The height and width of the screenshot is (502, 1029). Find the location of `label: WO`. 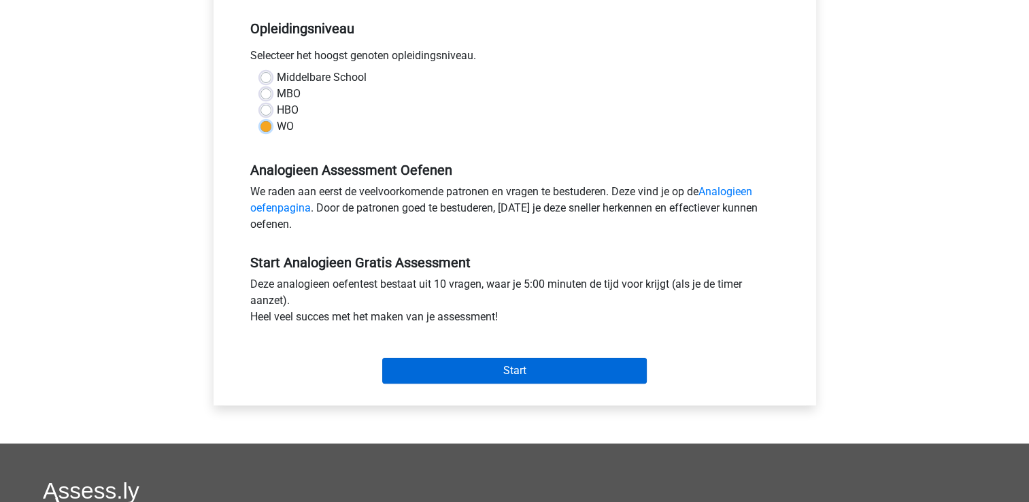

label: WO is located at coordinates (285, 127).